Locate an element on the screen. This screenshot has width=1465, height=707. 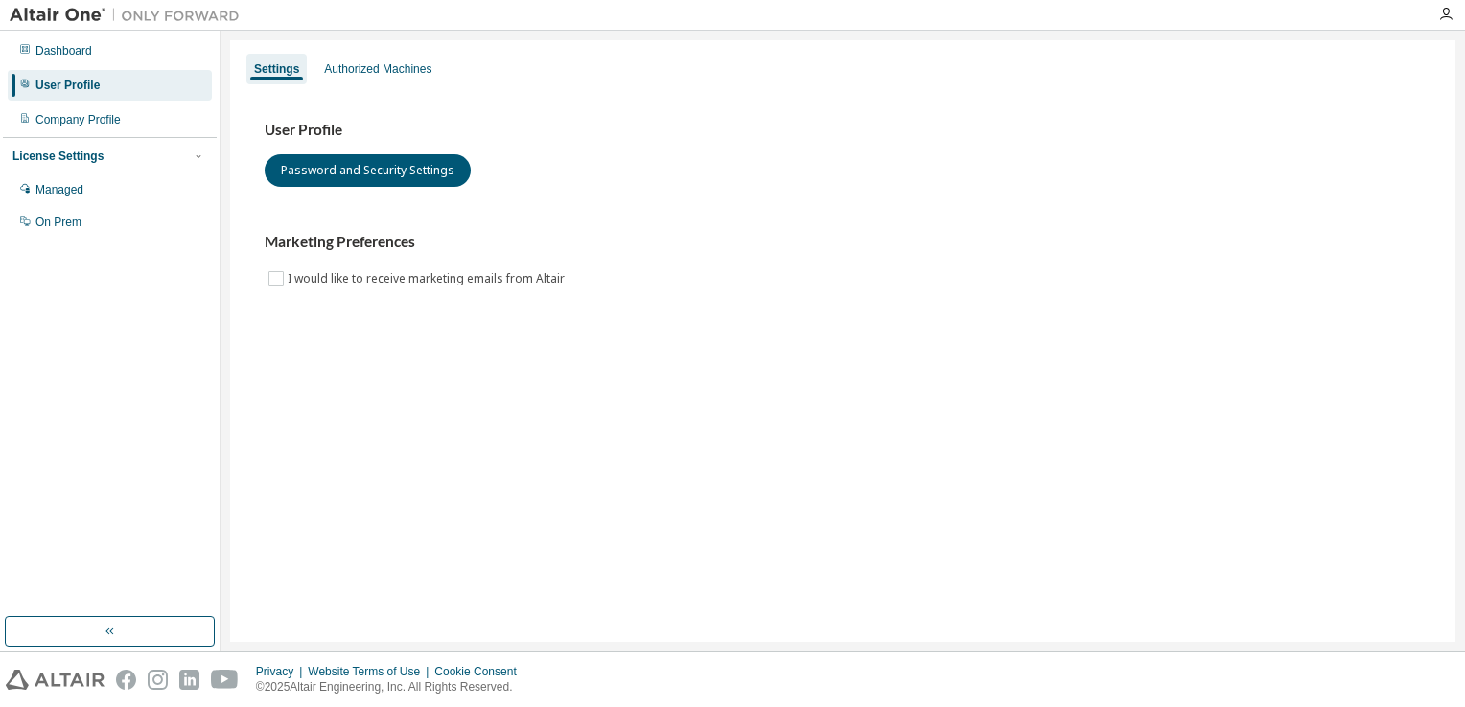
h3: Marketing Preferences is located at coordinates (843, 243).